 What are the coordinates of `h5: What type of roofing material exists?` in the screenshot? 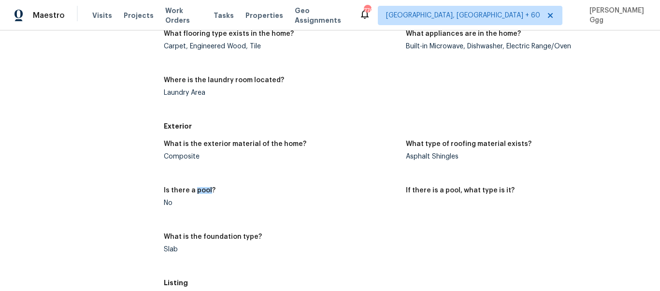 It's located at (468, 144).